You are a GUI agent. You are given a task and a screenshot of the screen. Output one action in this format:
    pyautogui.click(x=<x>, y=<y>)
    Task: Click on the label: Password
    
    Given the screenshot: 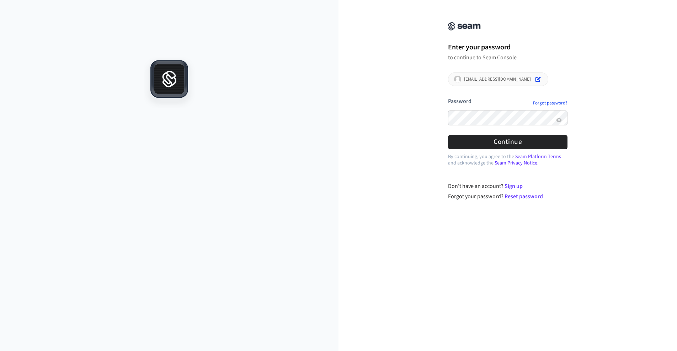 What is the action you would take?
    pyautogui.click(x=460, y=101)
    